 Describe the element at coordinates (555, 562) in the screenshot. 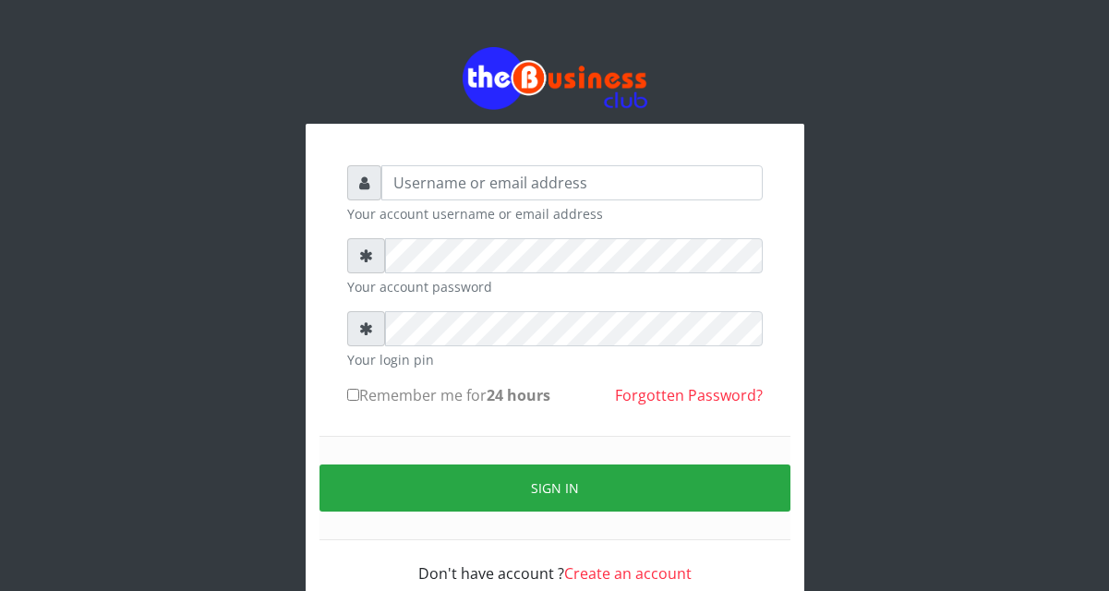

I see `div: Don't have account ?` at that location.